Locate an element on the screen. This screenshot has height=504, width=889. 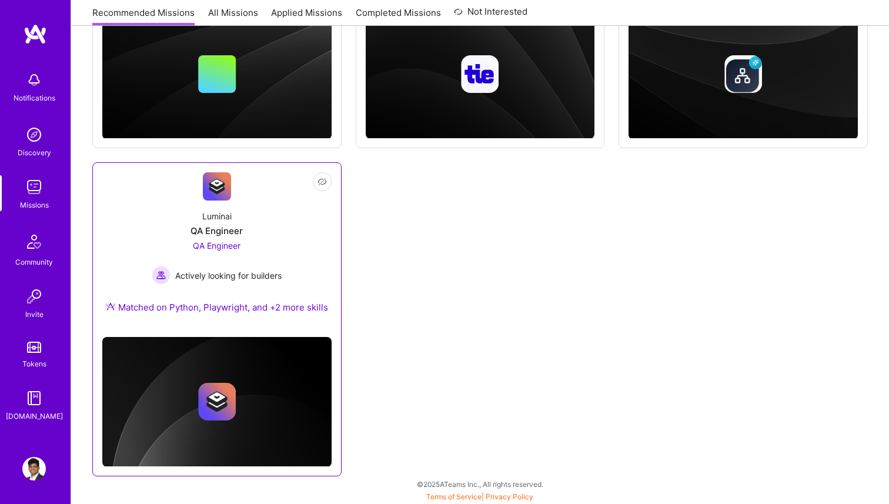
div: Missions is located at coordinates (34, 205).